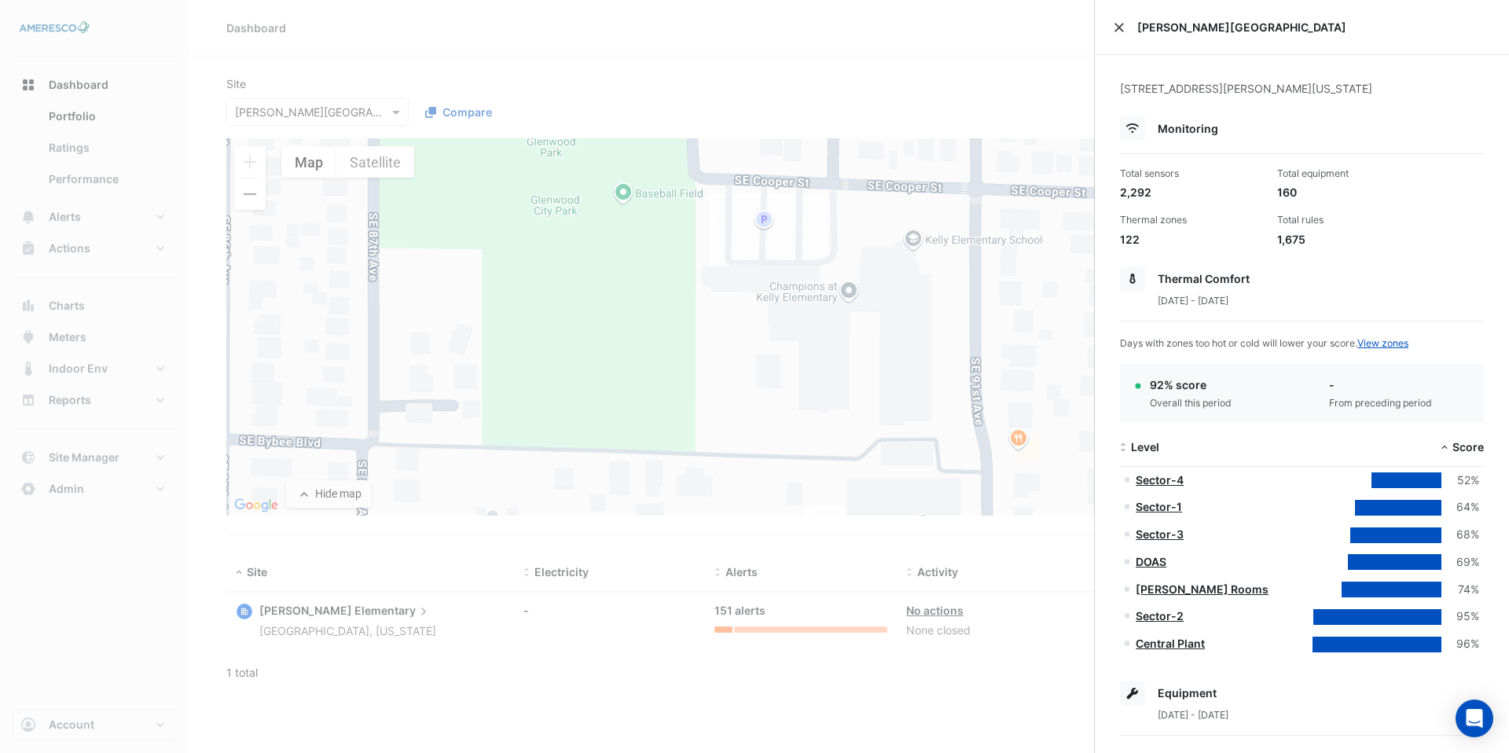 The height and width of the screenshot is (753, 1509). What do you see at coordinates (1159, 506) in the screenshot?
I see `a: Sector-1` at bounding box center [1159, 506].